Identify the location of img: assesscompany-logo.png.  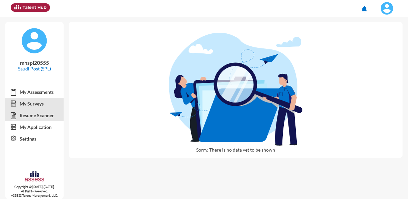
(34, 177).